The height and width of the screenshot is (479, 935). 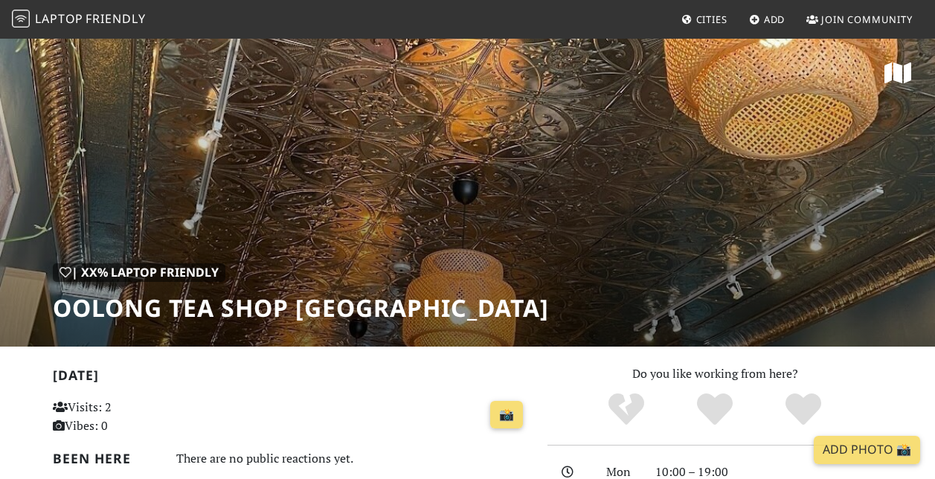 What do you see at coordinates (106, 458) in the screenshot?
I see `h2: Been here` at bounding box center [106, 458].